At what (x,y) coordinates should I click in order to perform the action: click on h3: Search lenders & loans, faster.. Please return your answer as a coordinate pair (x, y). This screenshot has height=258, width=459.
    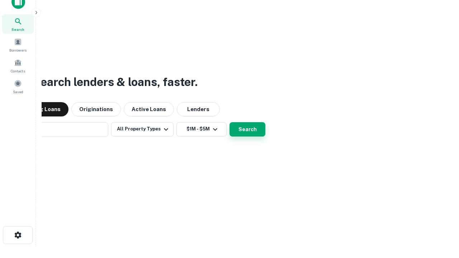
    Looking at the image, I should click on (115, 82).